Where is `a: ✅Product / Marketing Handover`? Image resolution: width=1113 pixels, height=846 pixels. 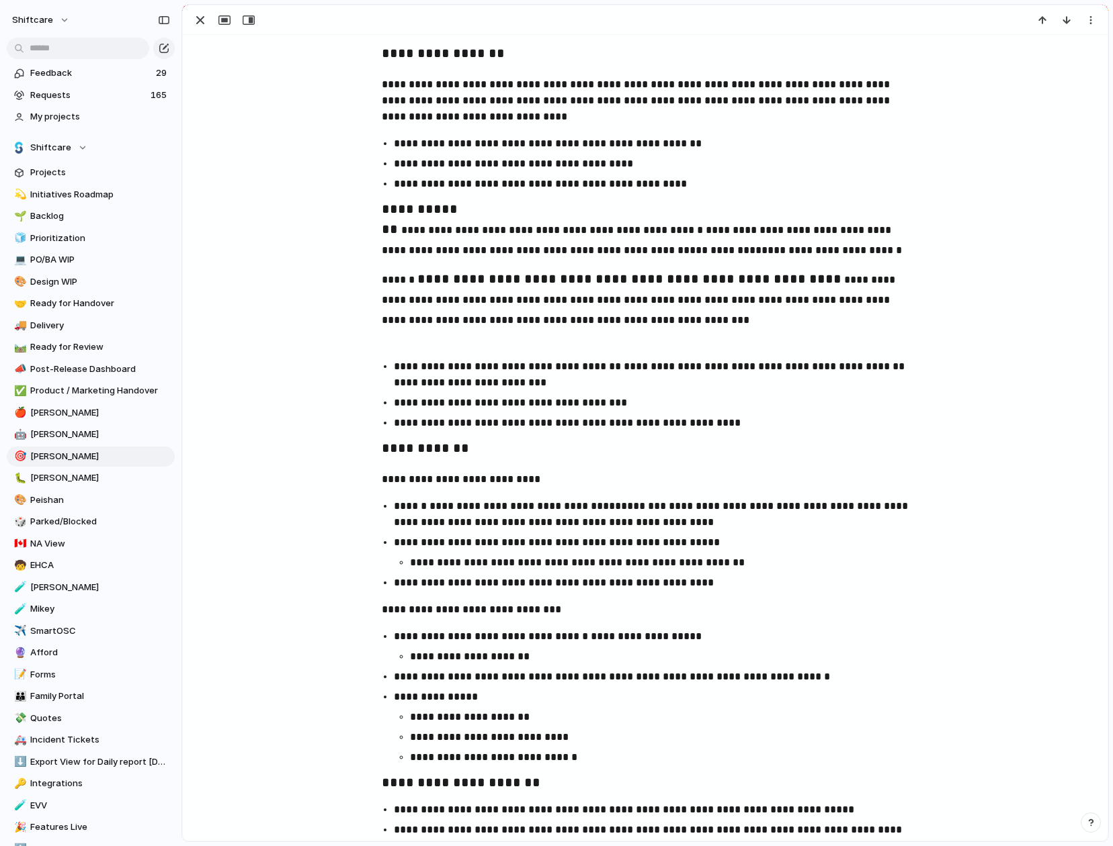 a: ✅Product / Marketing Handover is located at coordinates (91, 391).